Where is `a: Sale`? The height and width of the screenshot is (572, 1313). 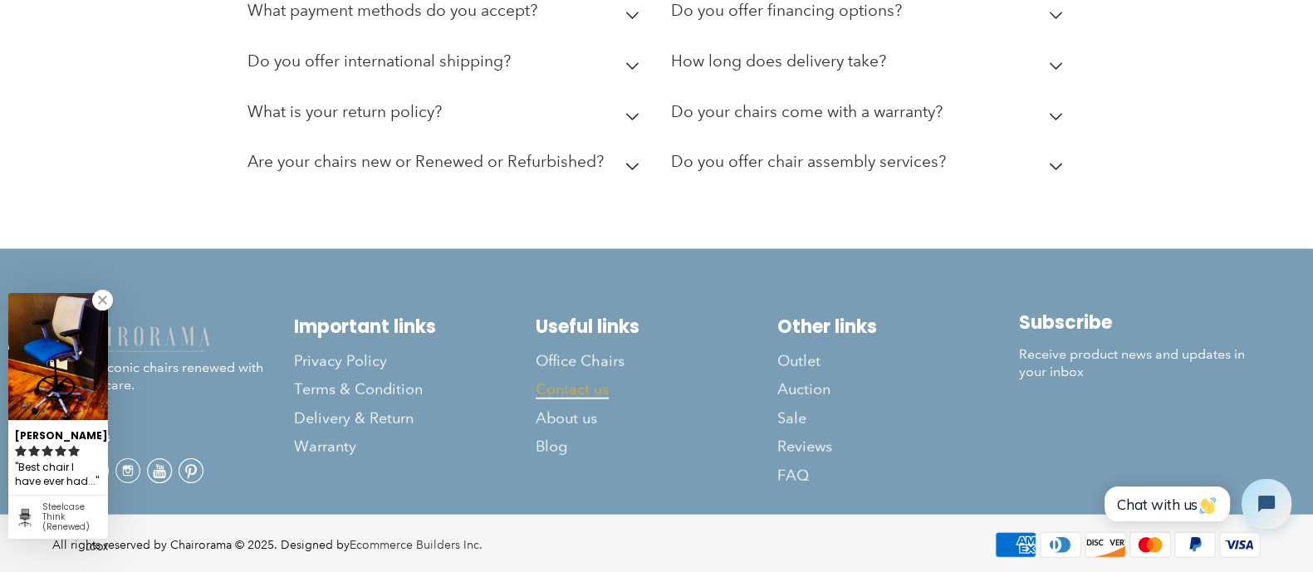
a: Sale is located at coordinates (898, 419).